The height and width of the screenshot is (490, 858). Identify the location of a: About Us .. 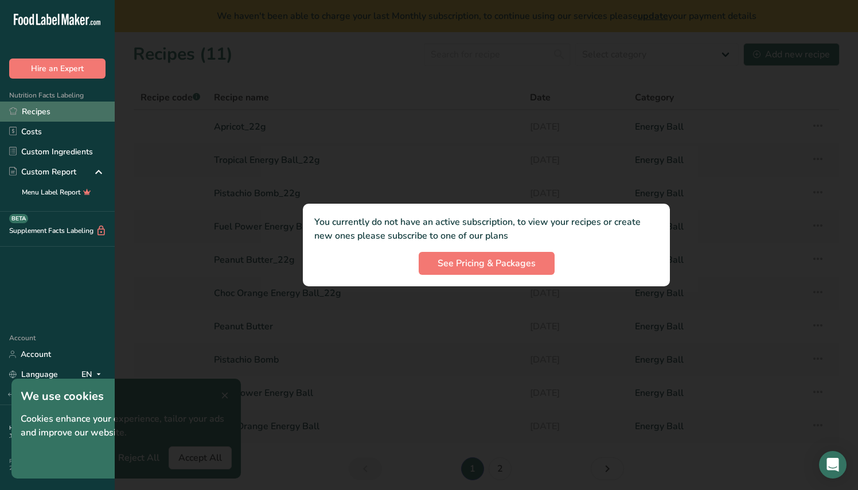
(50, 432).